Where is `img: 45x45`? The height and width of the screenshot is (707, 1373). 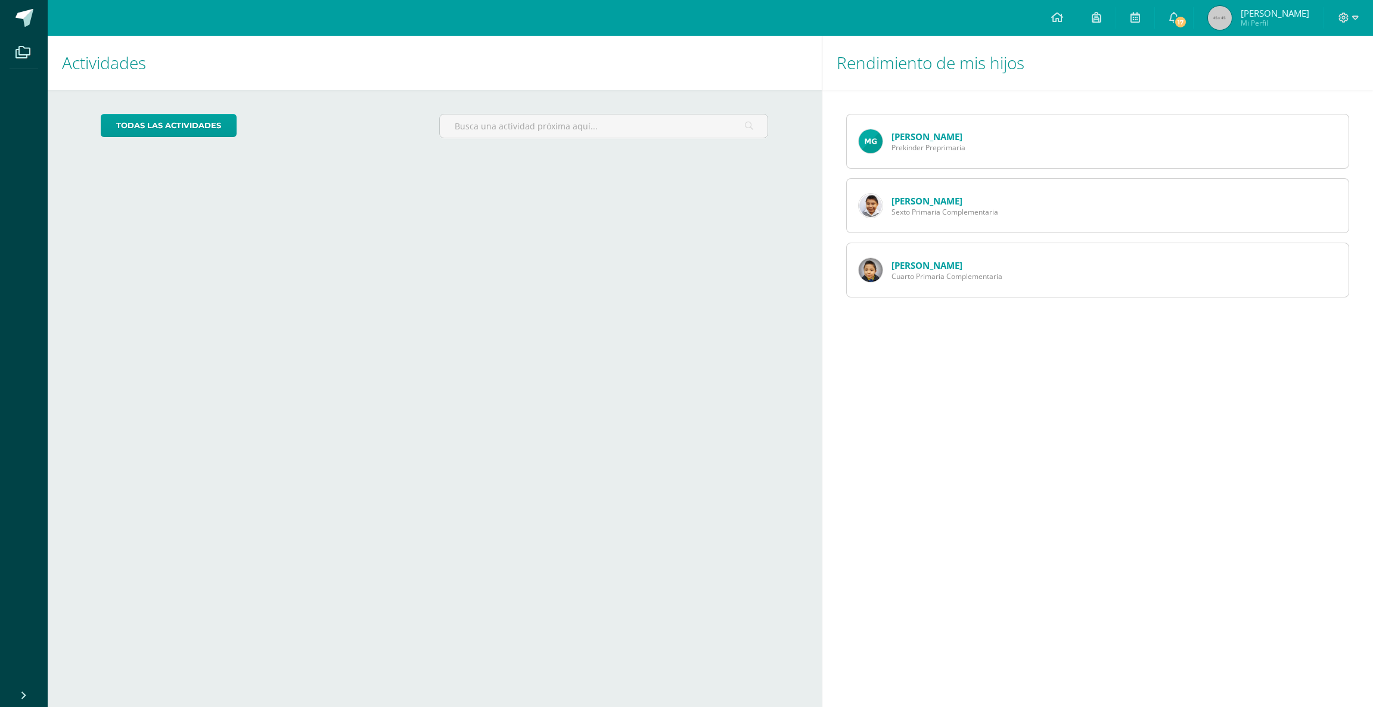 img: 45x45 is located at coordinates (1219, 18).